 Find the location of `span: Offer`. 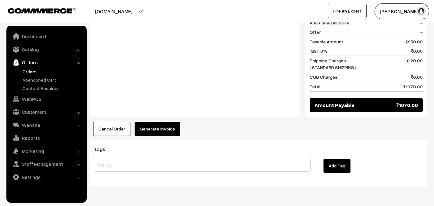

span: Offer is located at coordinates (315, 32).